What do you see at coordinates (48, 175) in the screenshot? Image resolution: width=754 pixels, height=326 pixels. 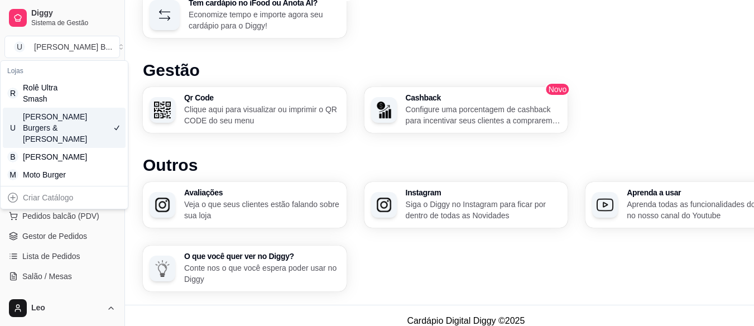 I see `div: Moto Burger` at bounding box center [48, 175].